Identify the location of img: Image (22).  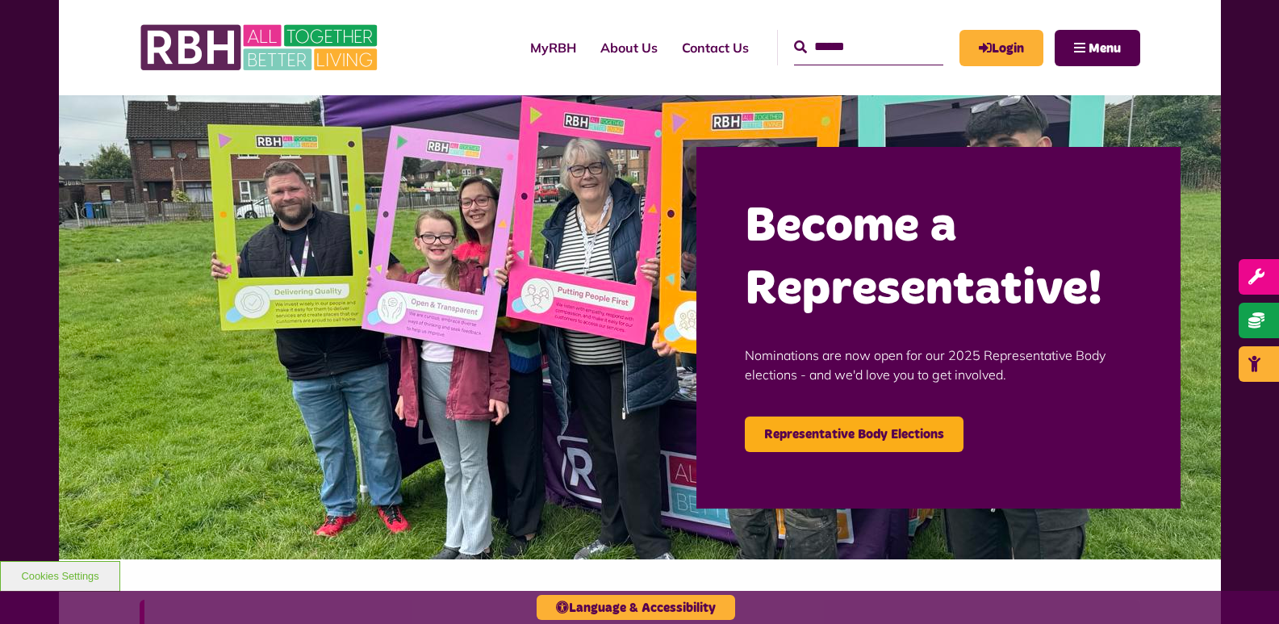
(640, 327).